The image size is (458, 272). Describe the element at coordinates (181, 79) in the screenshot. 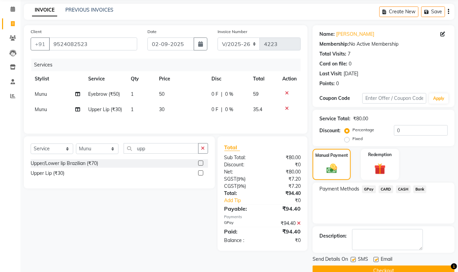

I see `th: Price` at that location.